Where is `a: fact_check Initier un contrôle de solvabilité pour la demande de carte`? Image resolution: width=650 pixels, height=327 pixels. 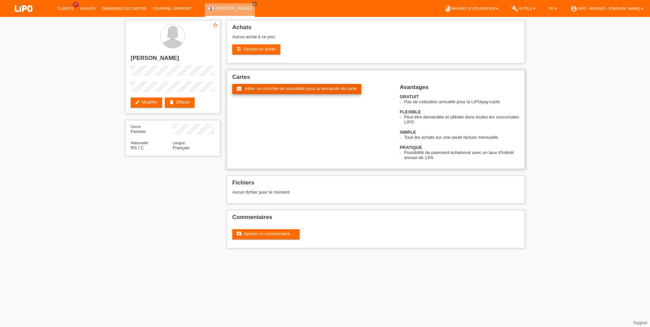
a: fact_check Initier un contrôle de solvabilité pour la demande de carte is located at coordinates (297, 89).